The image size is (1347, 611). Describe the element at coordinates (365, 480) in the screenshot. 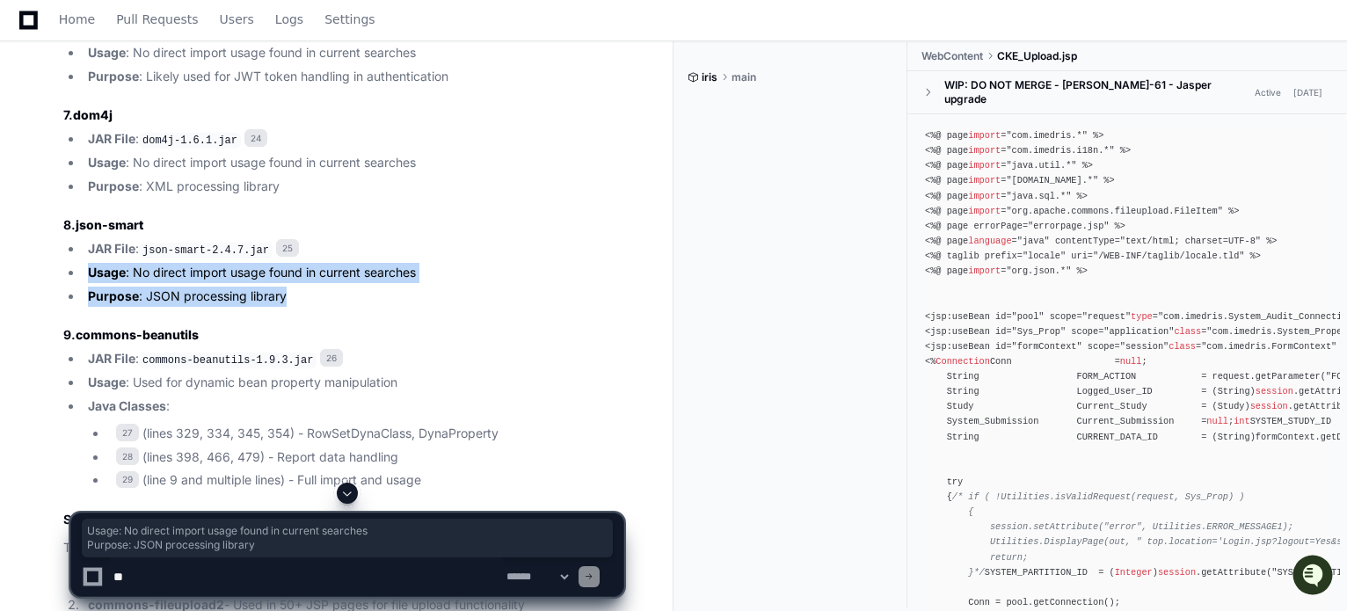

I see `li: (line 9 and multiple lines) - Full import and usage` at that location.